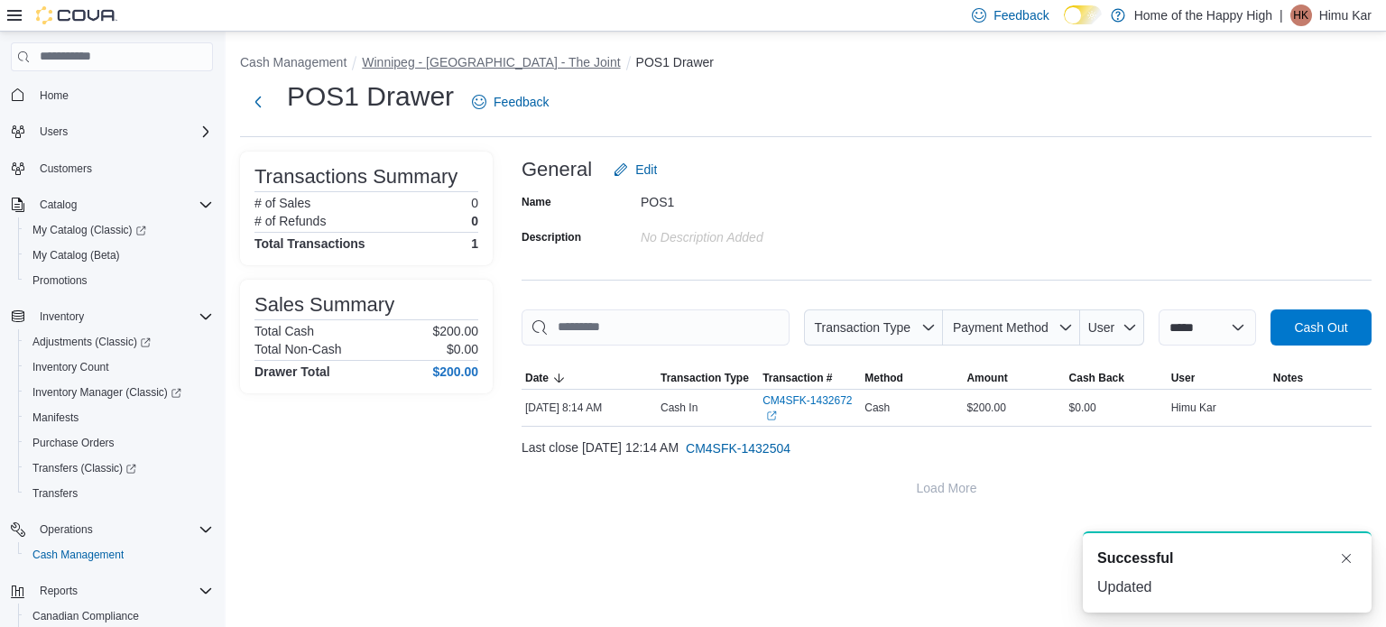 The image size is (1386, 627). I want to click on span: Cash, so click(877, 408).